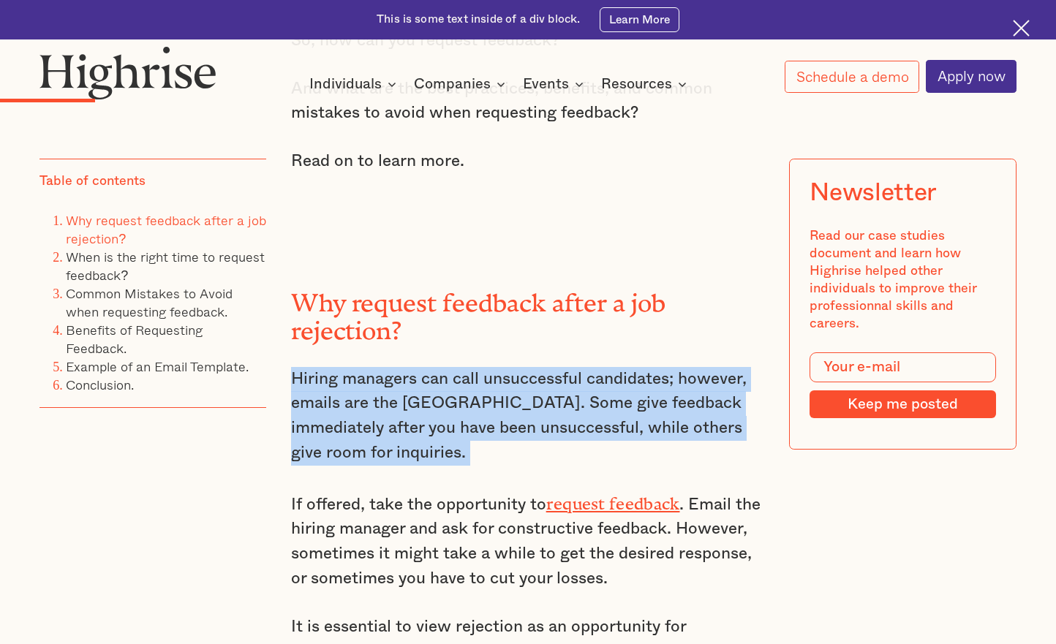 This screenshot has height=644, width=1056. Describe the element at coordinates (149, 302) in the screenshot. I see `a: Common Mistakes to Avoid when requesting feedback.` at that location.